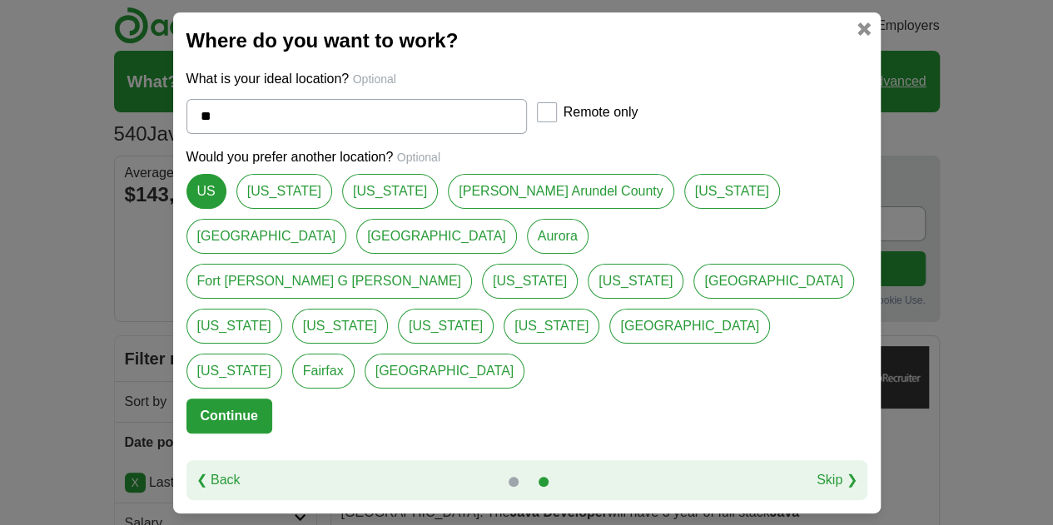 The image size is (1053, 525). Describe the element at coordinates (207, 192) in the screenshot. I see `a: US` at that location.